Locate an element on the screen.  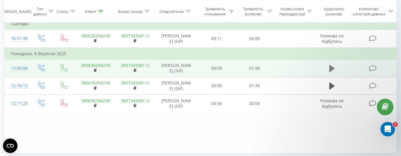
div: 12:16:13 is located at coordinates (17, 86).